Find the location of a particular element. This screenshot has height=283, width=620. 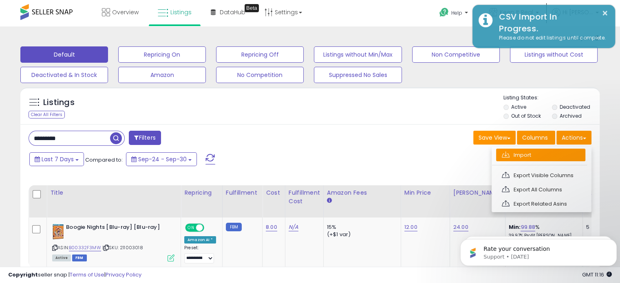

span: Overview is located at coordinates (125, 12).